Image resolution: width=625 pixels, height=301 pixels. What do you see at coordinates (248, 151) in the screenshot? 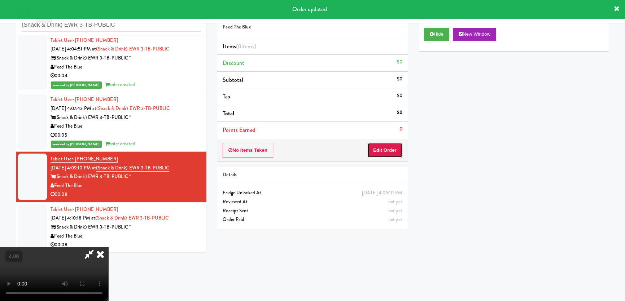
I see `button: No Items Taken` at bounding box center [248, 151].